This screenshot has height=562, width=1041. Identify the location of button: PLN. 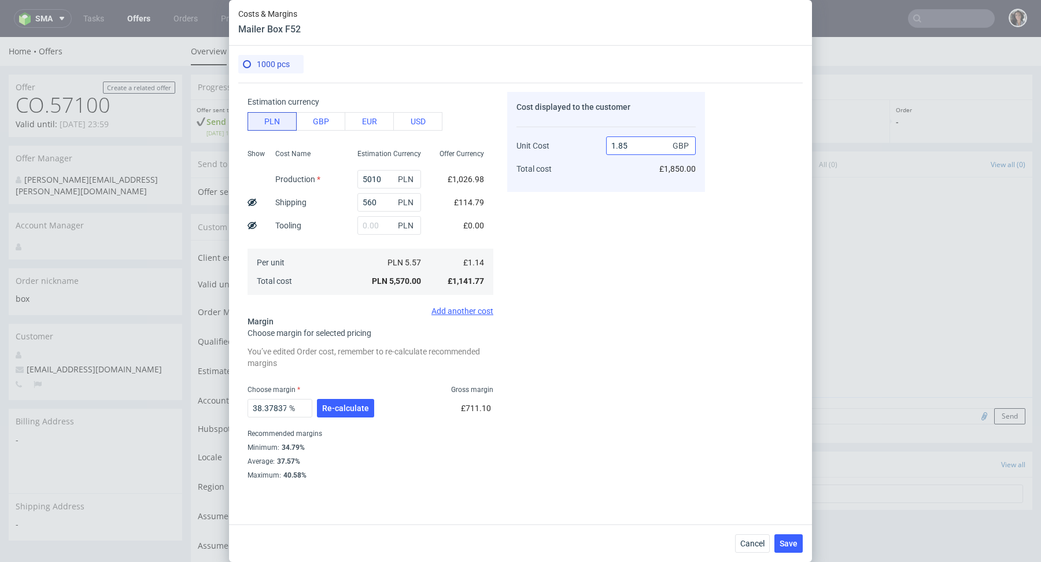
(272, 122).